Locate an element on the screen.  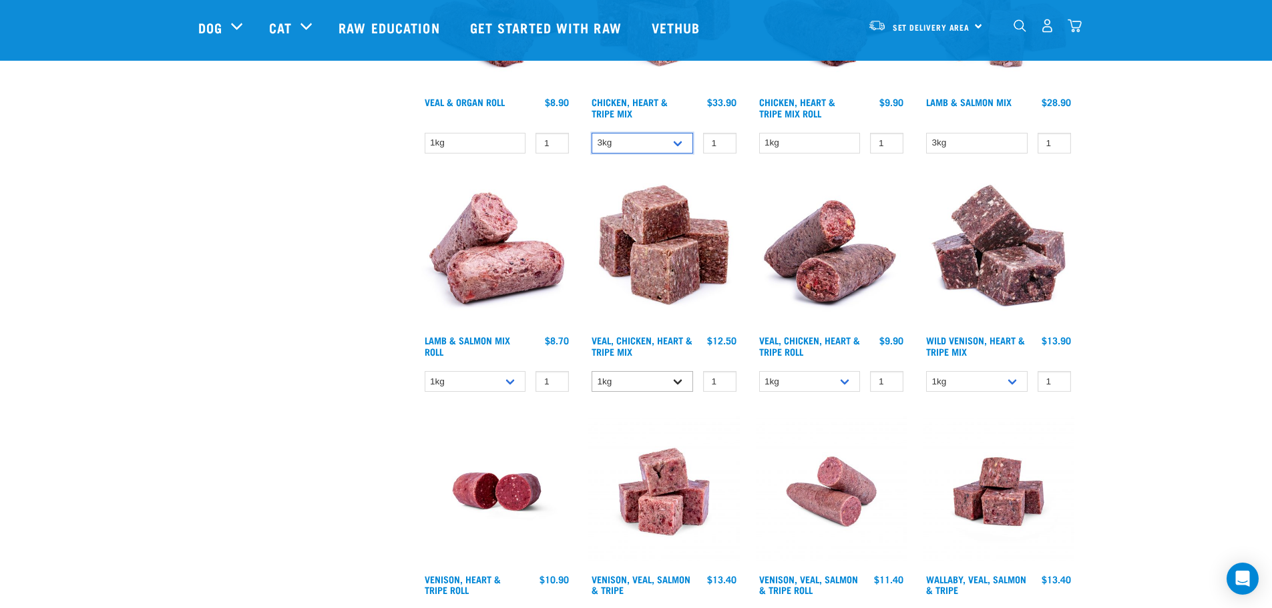
a: Dog is located at coordinates (210, 27).